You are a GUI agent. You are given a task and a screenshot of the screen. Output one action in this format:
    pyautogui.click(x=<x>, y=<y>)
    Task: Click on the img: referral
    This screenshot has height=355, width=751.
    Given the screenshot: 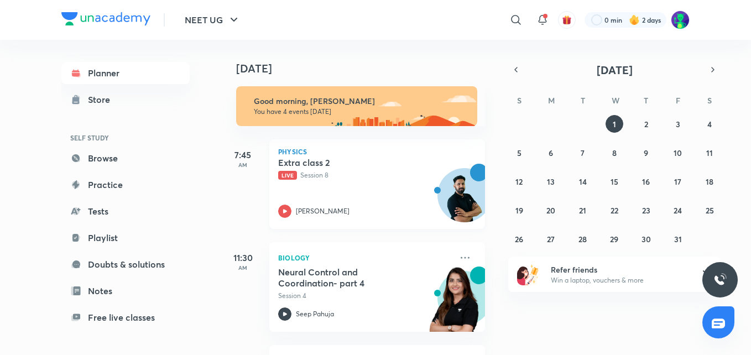 What is the action you would take?
    pyautogui.click(x=528, y=274)
    